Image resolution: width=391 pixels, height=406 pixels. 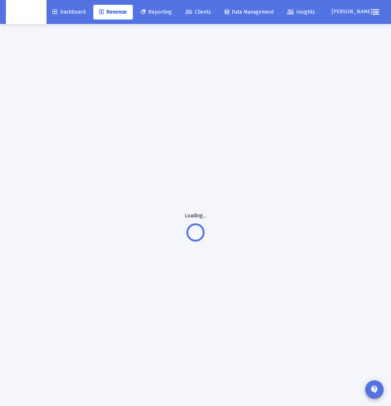 What do you see at coordinates (249, 12) in the screenshot?
I see `span: Data Management` at bounding box center [249, 12].